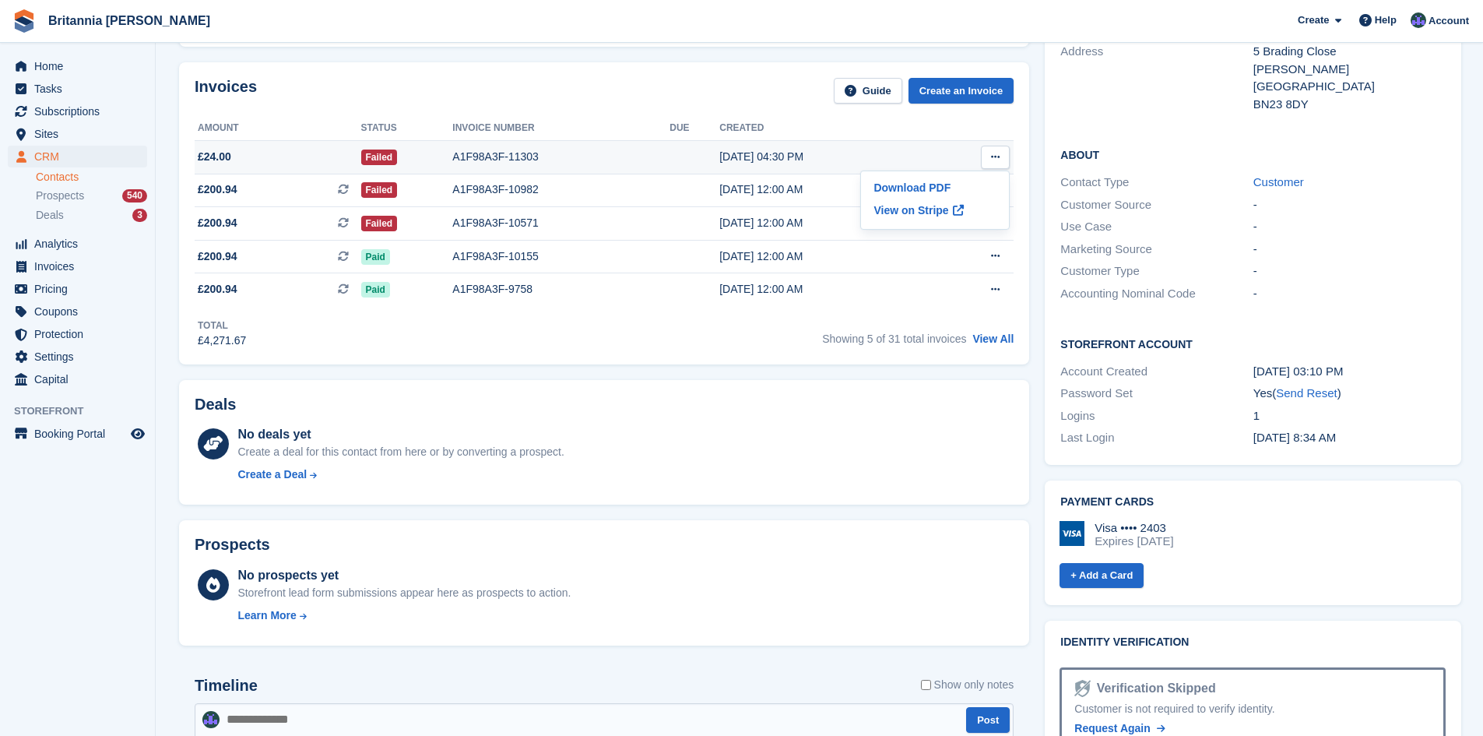 This screenshot has height=736, width=1483. What do you see at coordinates (1153, 688) in the screenshot?
I see `div: Verification Skipped` at bounding box center [1153, 688].